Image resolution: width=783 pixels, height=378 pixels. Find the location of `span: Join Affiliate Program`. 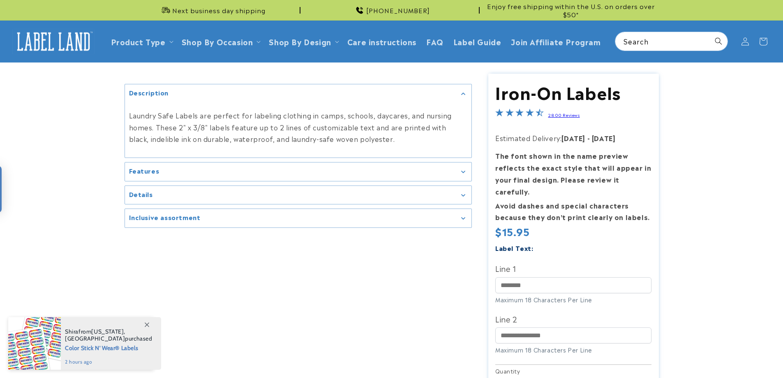

span: Join Affiliate Program is located at coordinates (555, 41).